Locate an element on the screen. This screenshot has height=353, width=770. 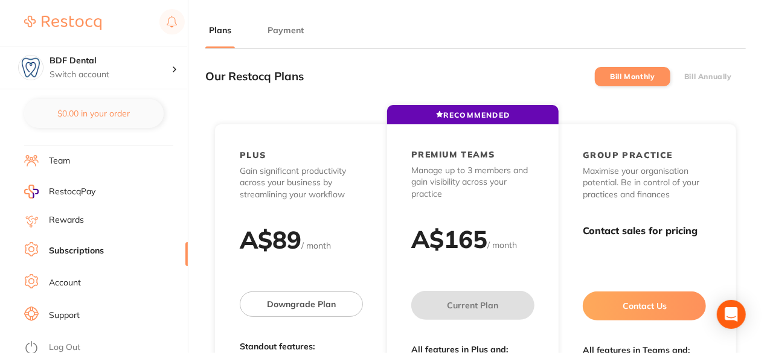
h3: Contact sales for pricing is located at coordinates (644, 231).